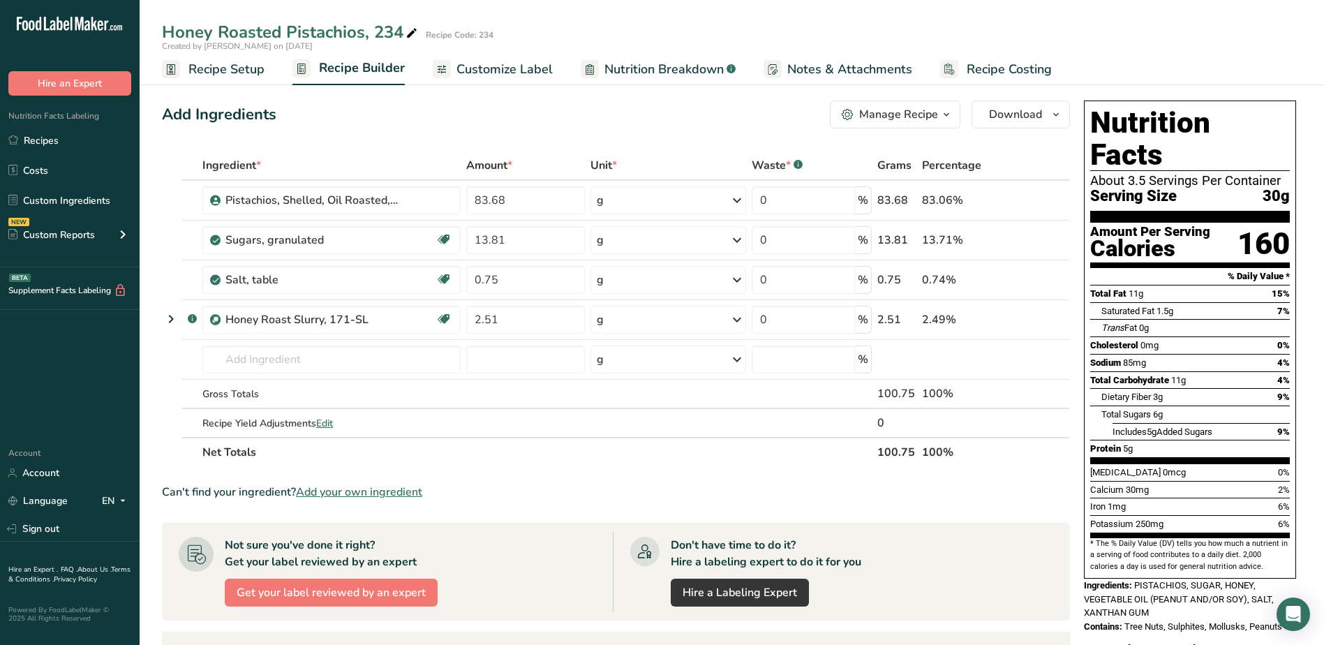  What do you see at coordinates (838, 69) in the screenshot?
I see `a: Notes & Attachments` at bounding box center [838, 69].